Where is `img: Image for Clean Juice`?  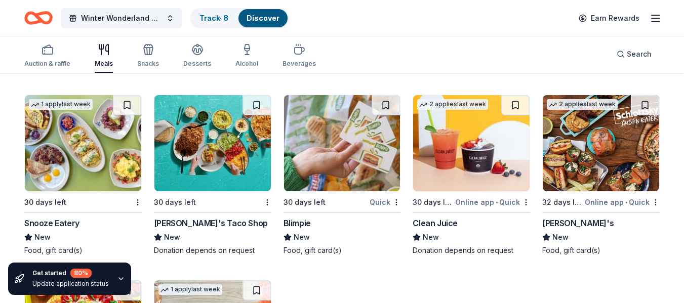
img: Image for Clean Juice is located at coordinates (472, 143).